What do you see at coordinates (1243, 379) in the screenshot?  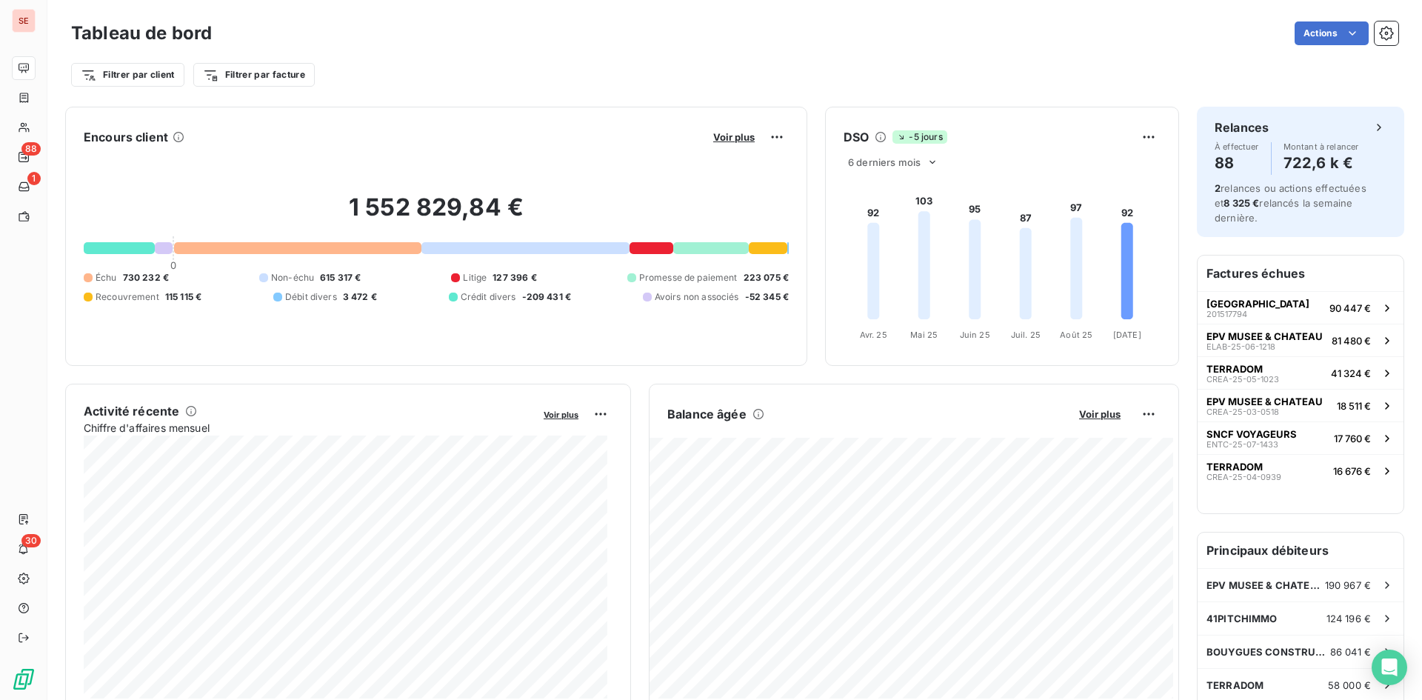 I see `span: CREA-25-05-1023` at bounding box center [1243, 379].